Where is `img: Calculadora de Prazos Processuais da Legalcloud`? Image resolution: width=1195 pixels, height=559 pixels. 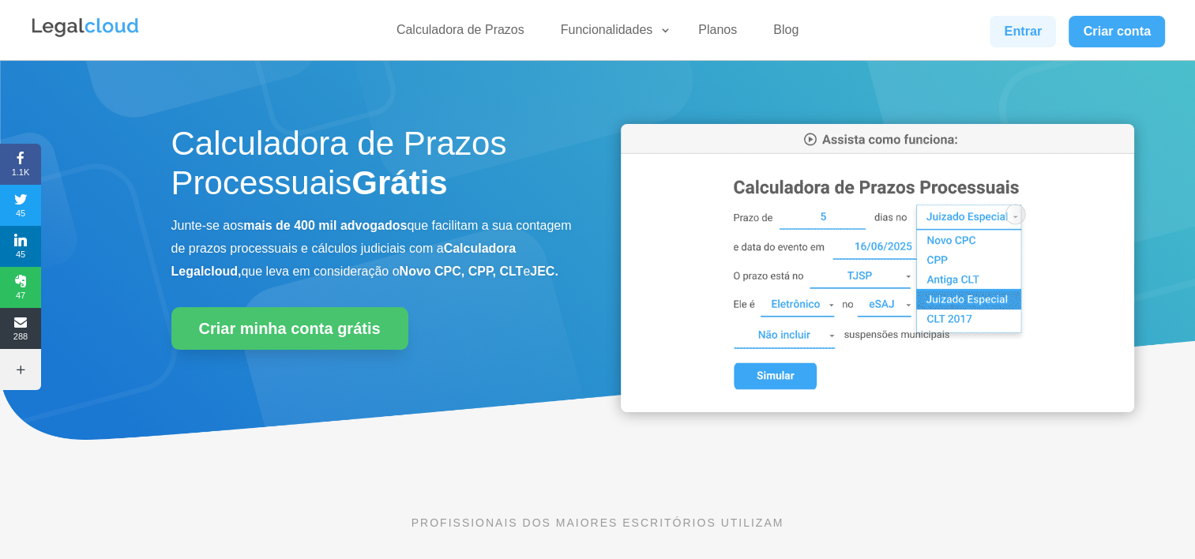 img: Calculadora de Prazos Processuais da Legalcloud is located at coordinates (878, 268).